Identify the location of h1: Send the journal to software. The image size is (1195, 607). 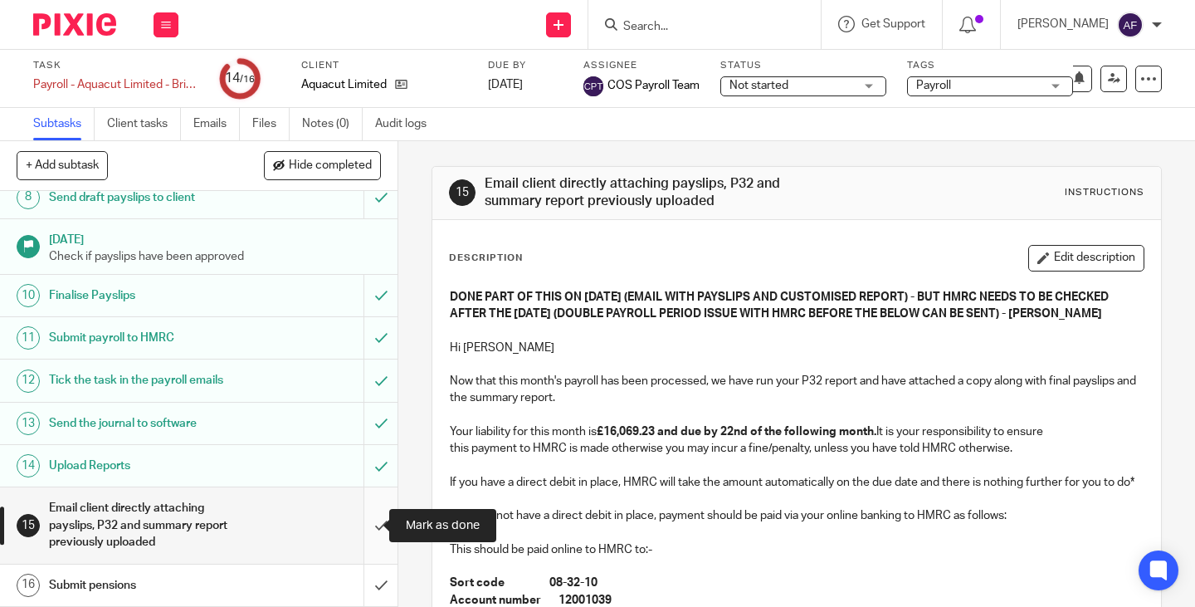
(149, 423).